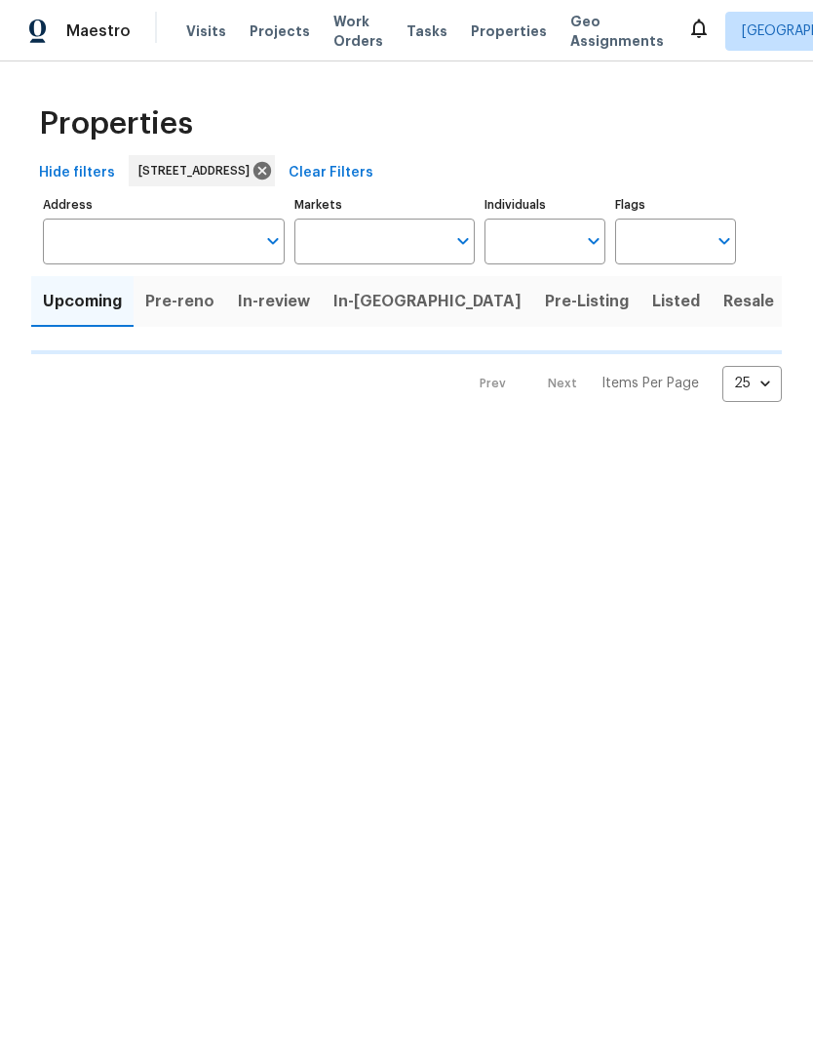 This screenshot has width=813, height=1044. I want to click on span: Work Orders, so click(358, 31).